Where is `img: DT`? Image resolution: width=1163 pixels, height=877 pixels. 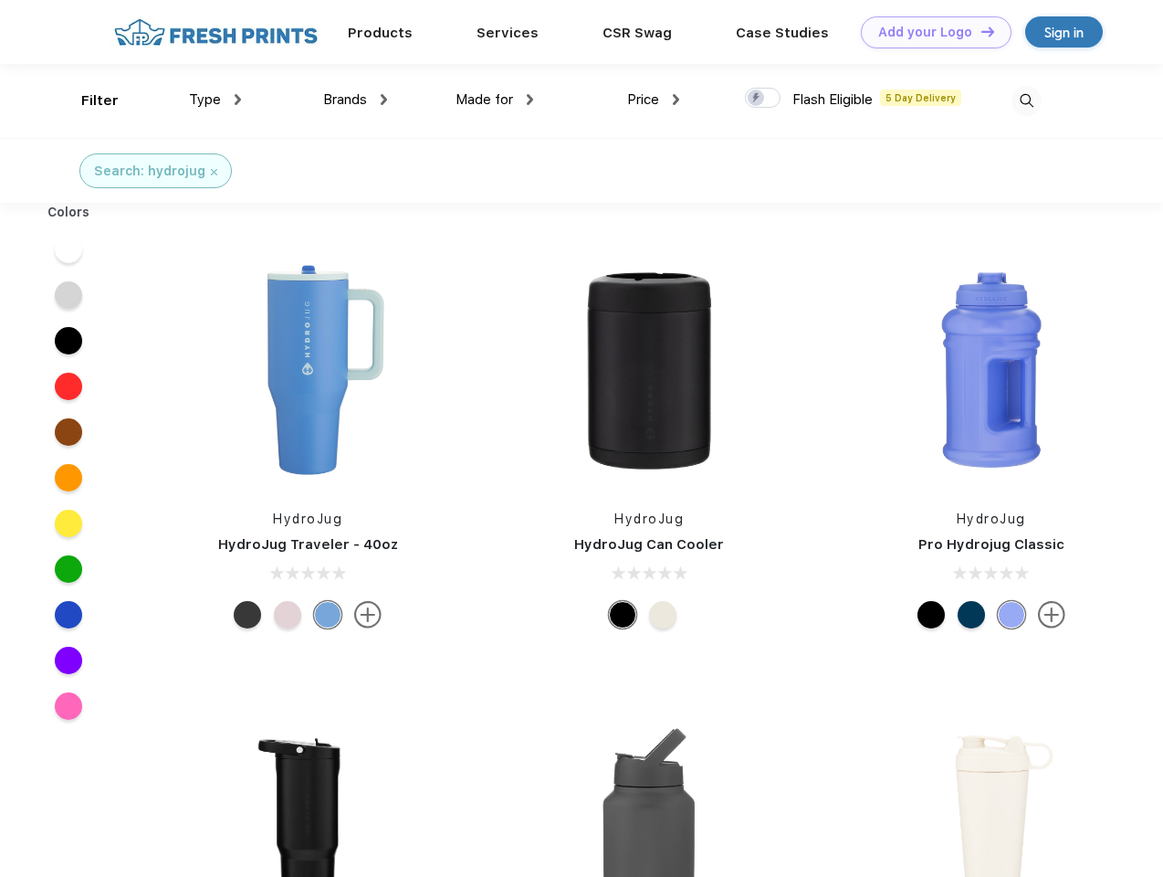 img: DT is located at coordinates (988, 31).